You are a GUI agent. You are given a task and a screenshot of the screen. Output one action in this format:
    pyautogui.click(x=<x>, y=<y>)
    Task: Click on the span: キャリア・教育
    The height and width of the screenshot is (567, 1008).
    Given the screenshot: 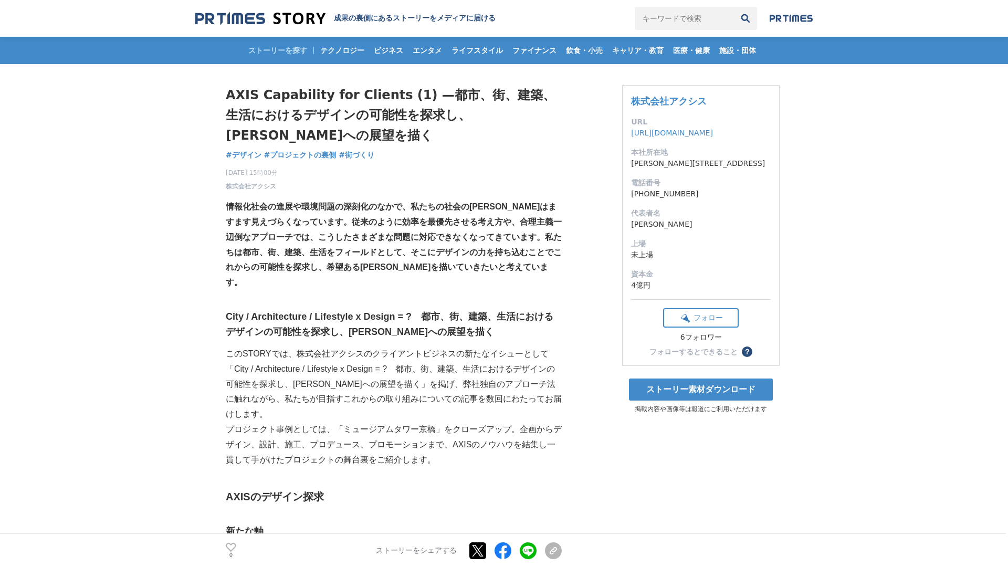 What is the action you would take?
    pyautogui.click(x=638, y=50)
    